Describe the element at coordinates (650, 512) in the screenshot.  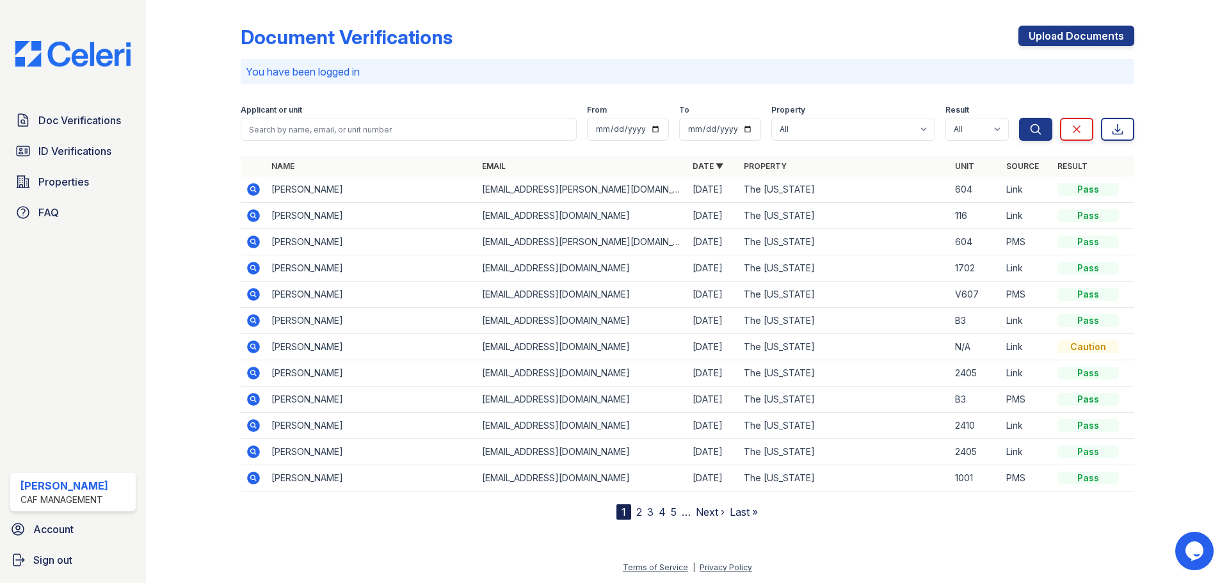
I see `a: 3` at that location.